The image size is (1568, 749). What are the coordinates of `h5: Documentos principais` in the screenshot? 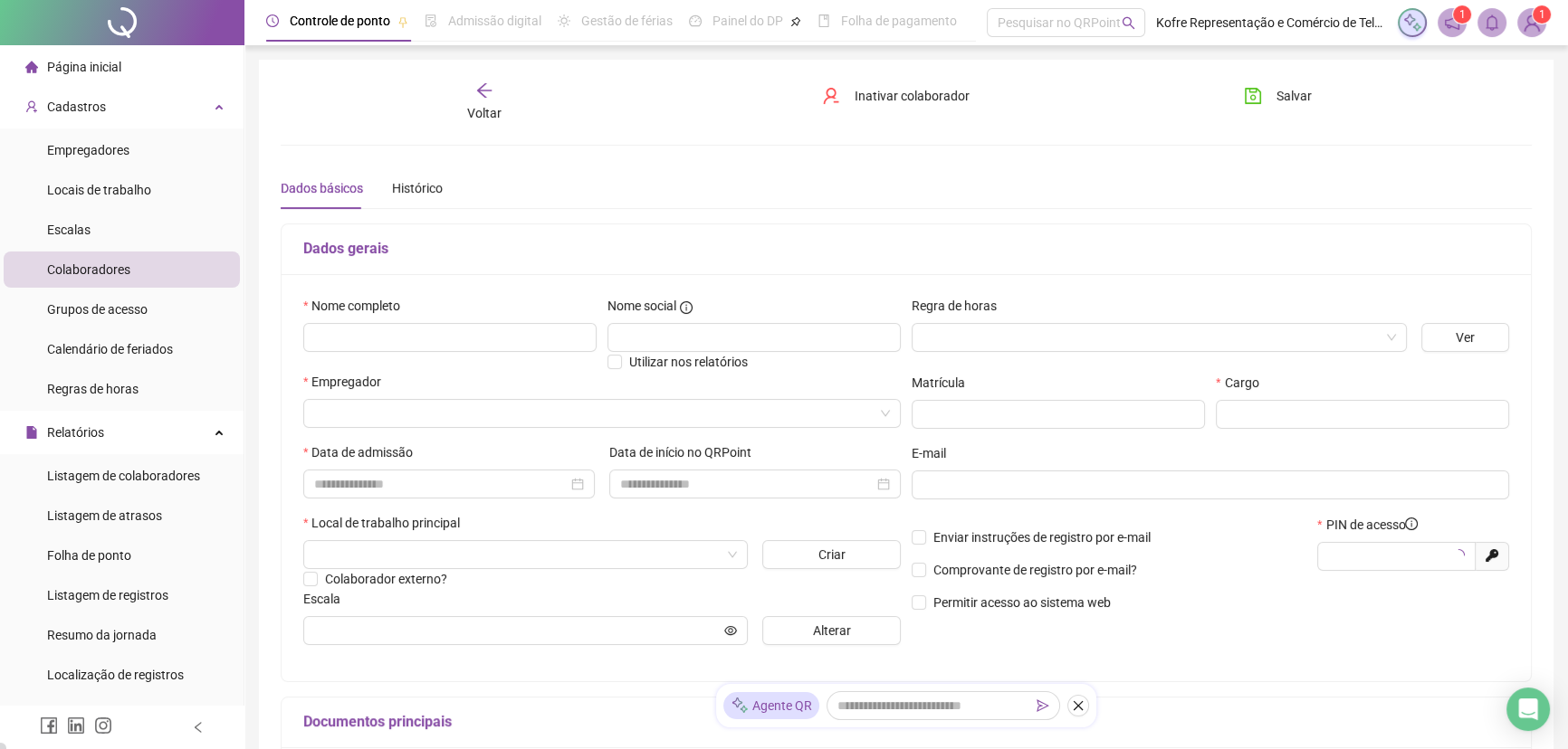 It's located at (906, 722).